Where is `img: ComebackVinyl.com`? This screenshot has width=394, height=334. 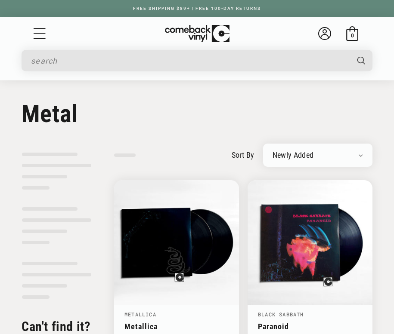
img: ComebackVinyl.com is located at coordinates (197, 34).